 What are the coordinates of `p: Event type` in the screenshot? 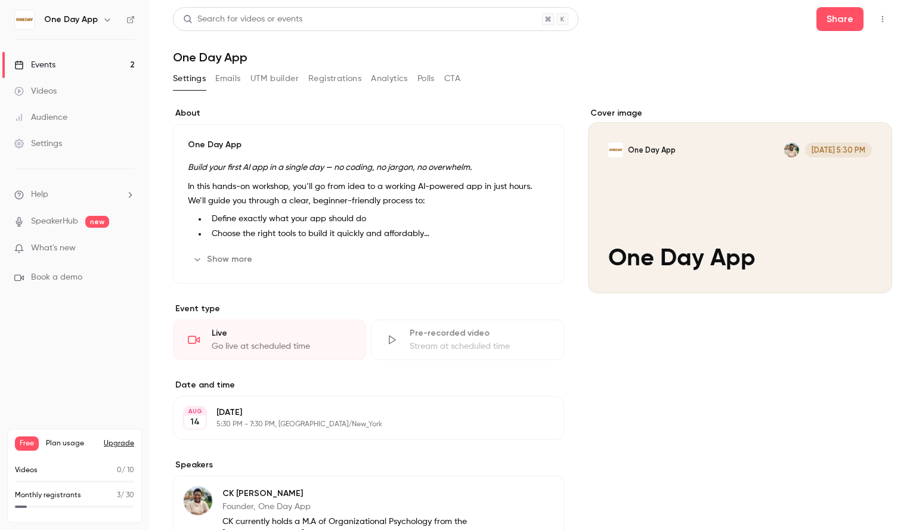 It's located at (369, 309).